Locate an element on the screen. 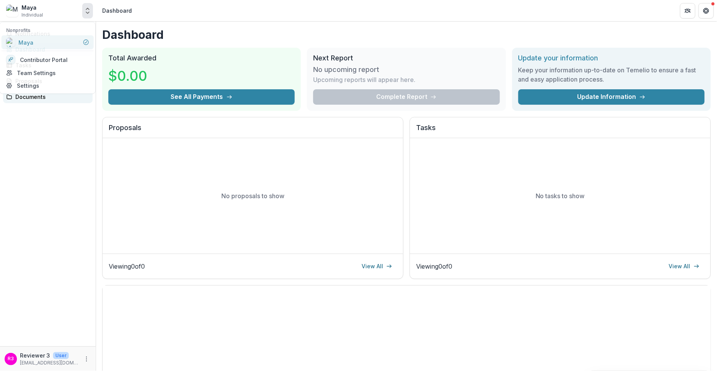 The image size is (717, 371). p: Upcoming reports will appear here. is located at coordinates (364, 80).